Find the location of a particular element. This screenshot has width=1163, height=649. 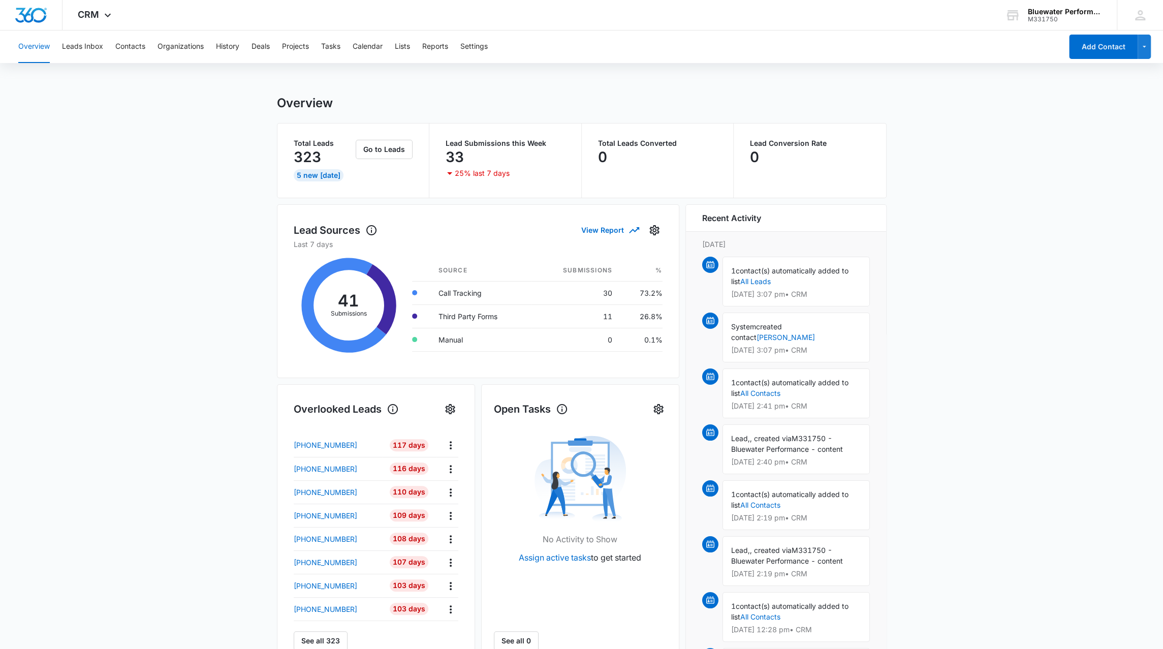

div: account name is located at coordinates (1065, 12).